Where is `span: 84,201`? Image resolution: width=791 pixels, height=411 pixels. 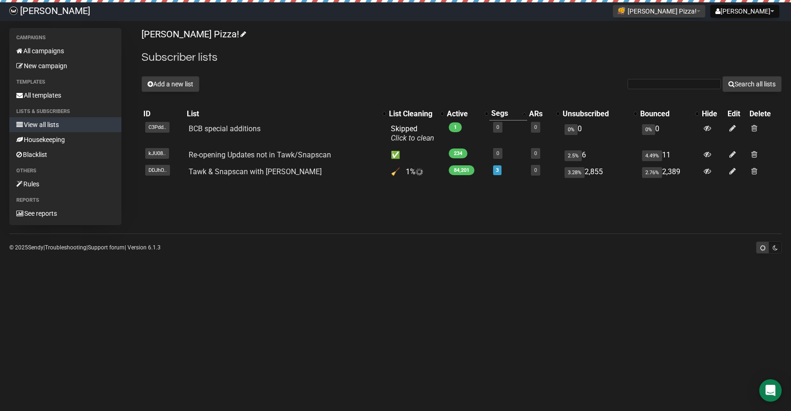
span: 84,201 is located at coordinates (461, 170).